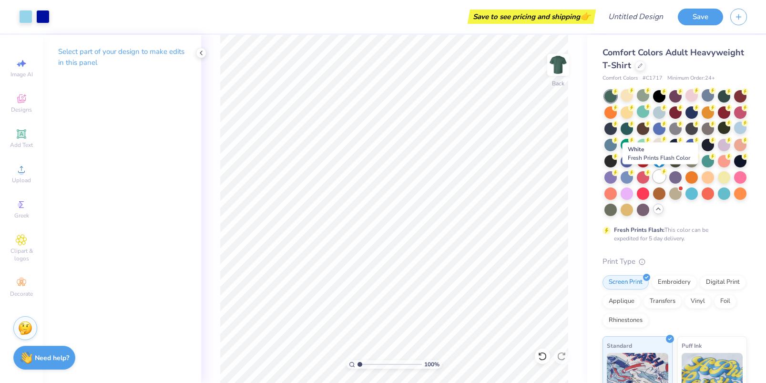 The width and height of the screenshot is (766, 383). What do you see at coordinates (622, 301) in the screenshot?
I see `div: Applique` at bounding box center [622, 301].